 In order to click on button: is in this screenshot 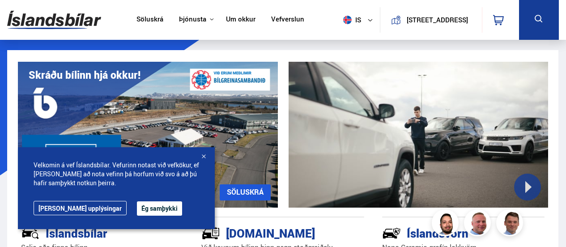, I will do `click(360, 20)`.